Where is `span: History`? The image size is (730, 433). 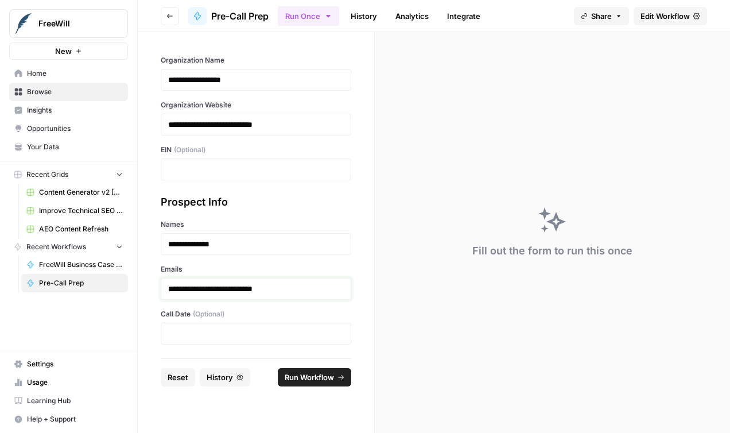 span: History is located at coordinates (220, 377).